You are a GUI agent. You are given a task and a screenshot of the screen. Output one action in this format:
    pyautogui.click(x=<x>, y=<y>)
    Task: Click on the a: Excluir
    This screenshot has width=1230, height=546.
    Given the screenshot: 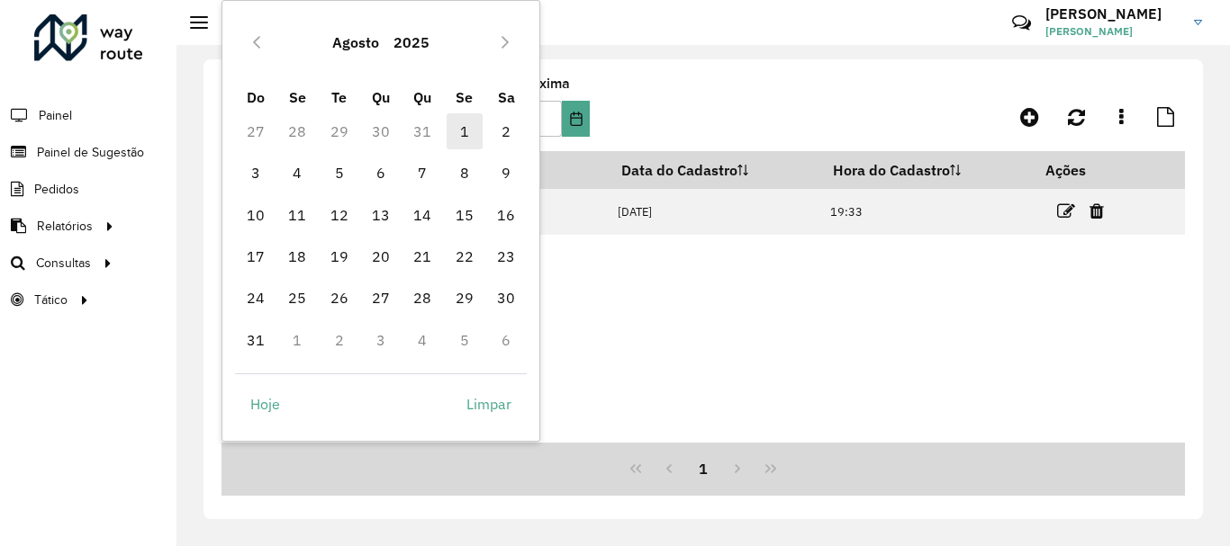 What is the action you would take?
    pyautogui.click(x=1097, y=211)
    